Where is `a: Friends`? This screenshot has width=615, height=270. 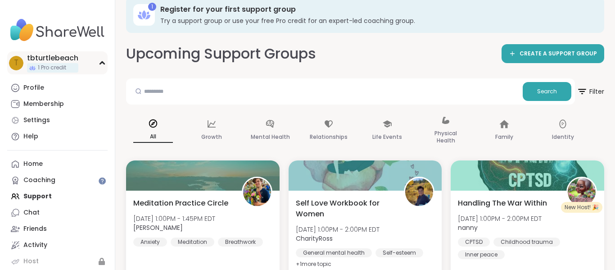
a: Friends is located at coordinates (57, 229).